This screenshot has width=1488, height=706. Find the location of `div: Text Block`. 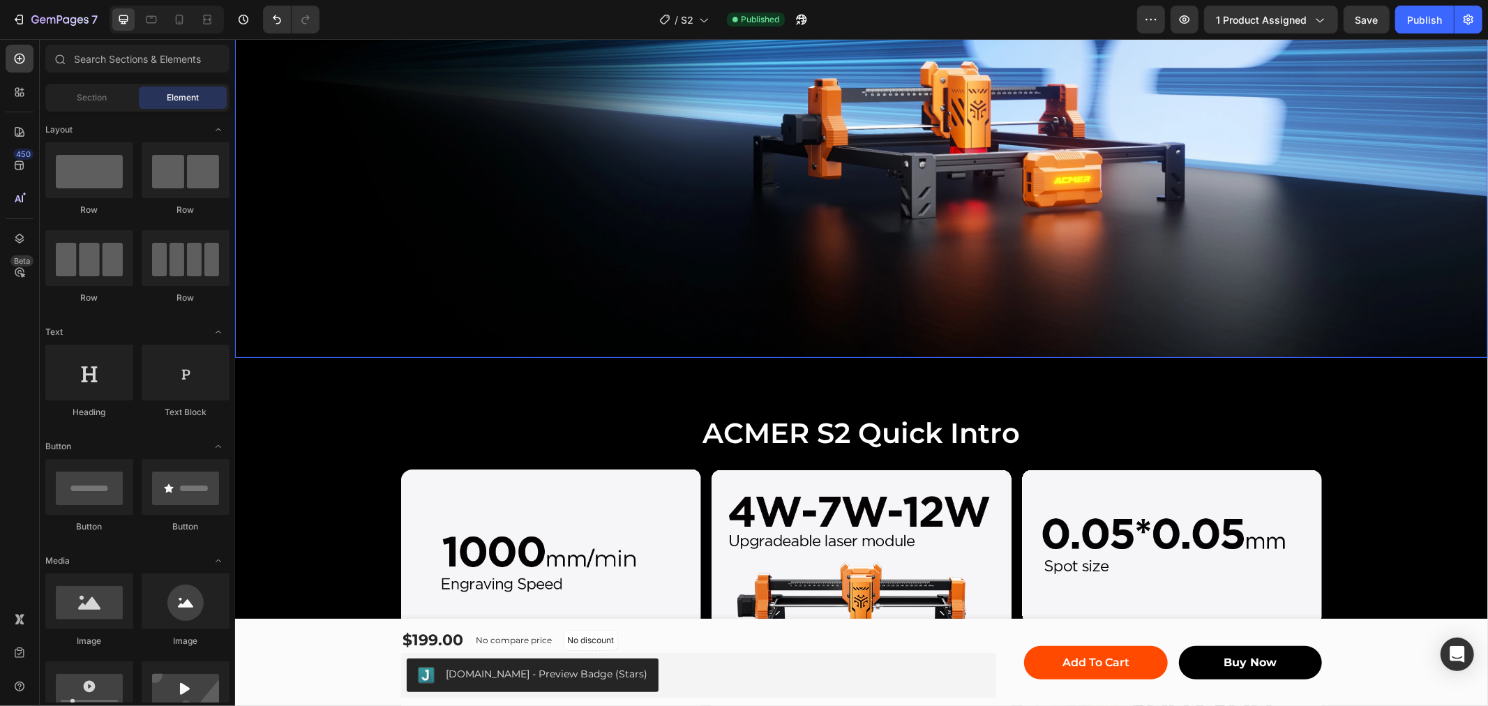

div: Text Block is located at coordinates (186, 412).